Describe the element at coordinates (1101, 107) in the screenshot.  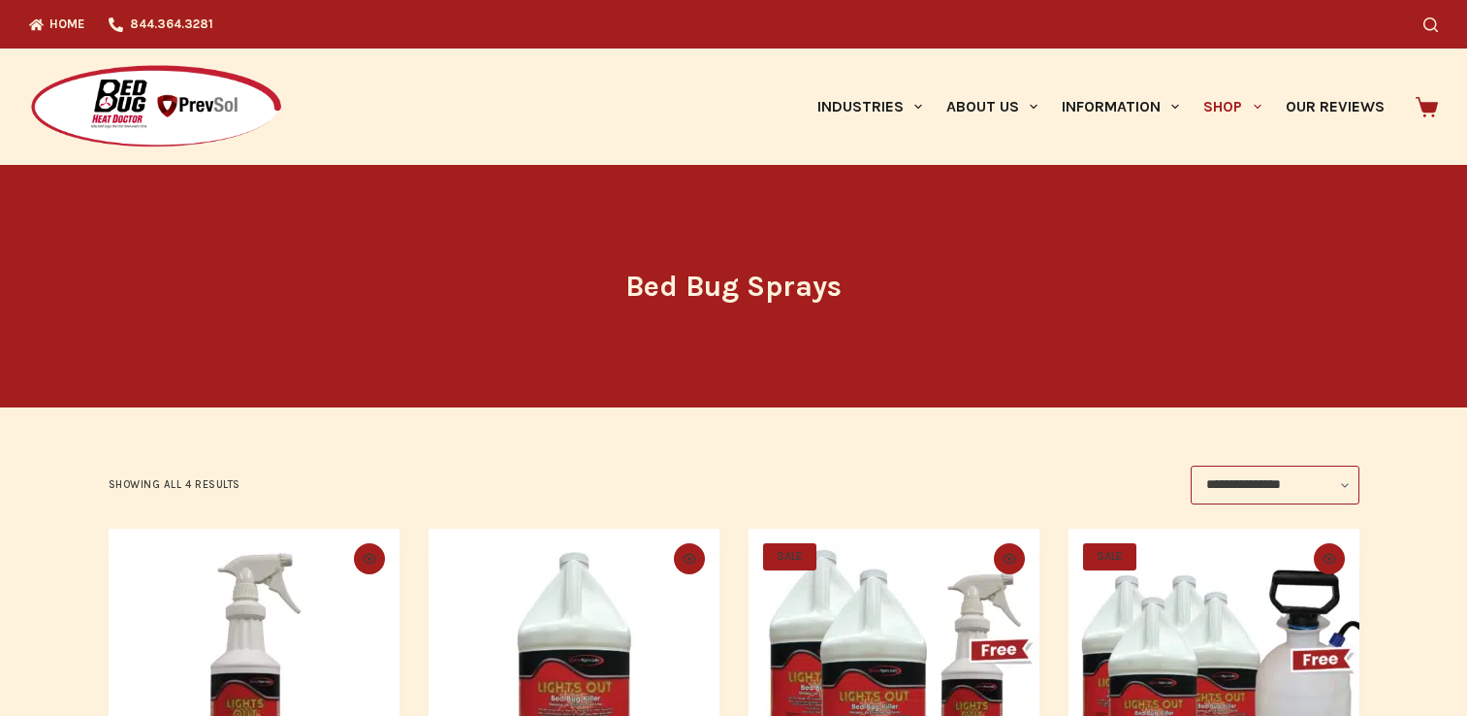
I see `nav: Primary` at that location.